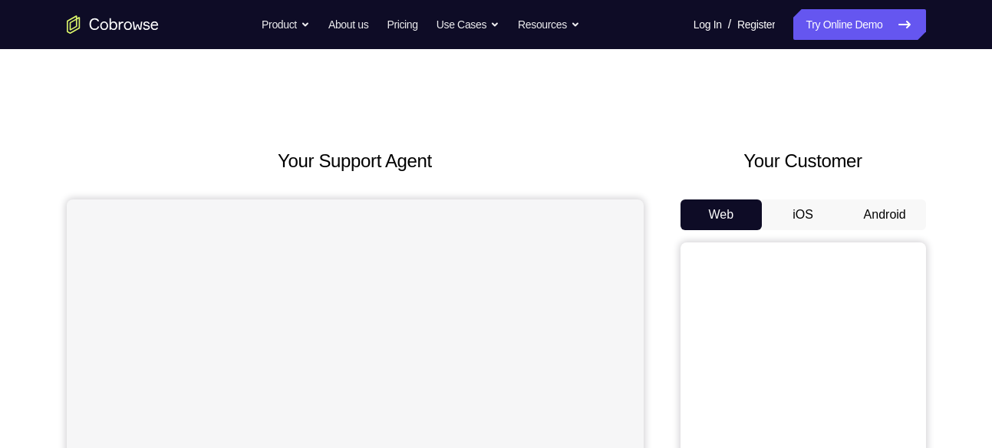  What do you see at coordinates (348, 25) in the screenshot?
I see `a: About us` at bounding box center [348, 25].